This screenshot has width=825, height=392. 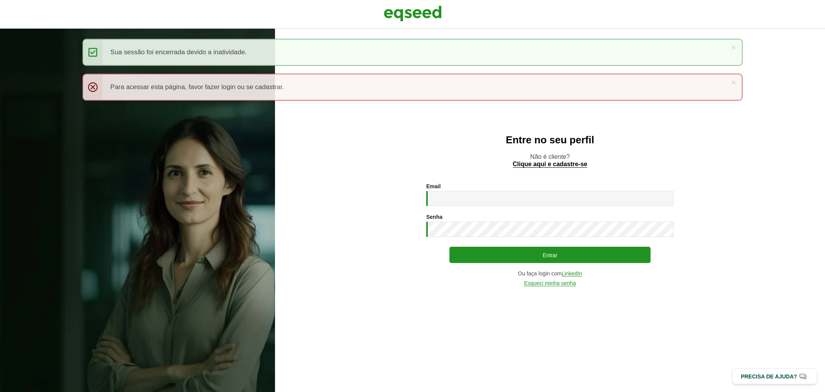 What do you see at coordinates (433, 186) in the screenshot?
I see `label: Email` at bounding box center [433, 186].